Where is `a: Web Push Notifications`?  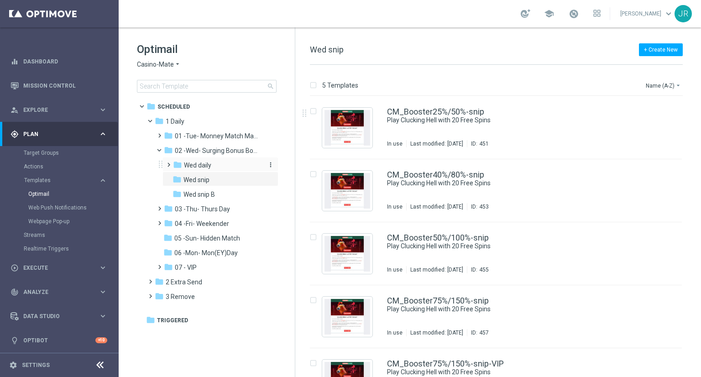 a: Web Push Notifications is located at coordinates (62, 208).